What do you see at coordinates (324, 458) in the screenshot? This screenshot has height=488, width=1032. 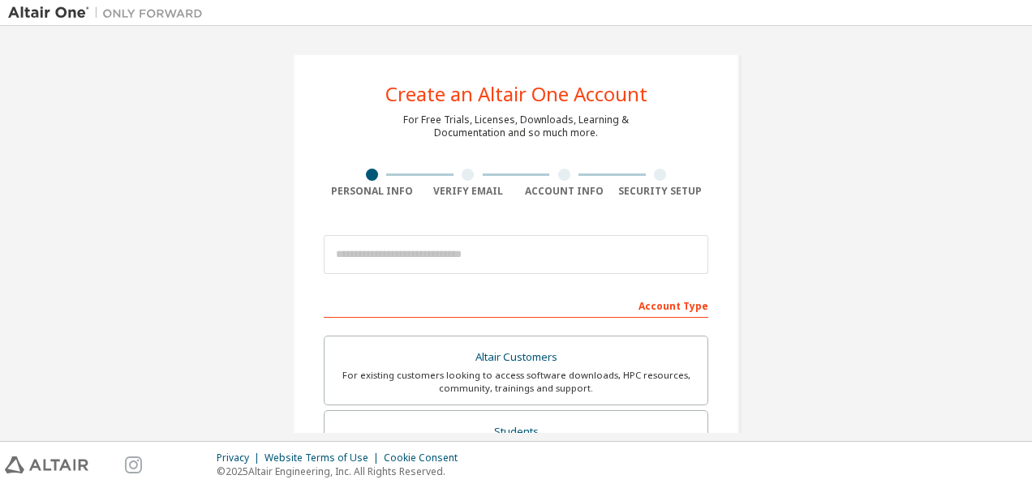 I see `div: Website Terms of Use` at bounding box center [324, 458].